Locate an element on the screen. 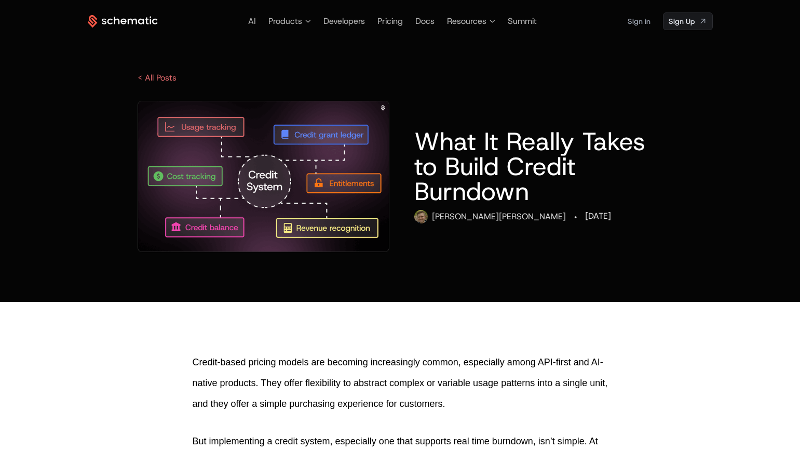  a: Summit is located at coordinates (523, 21).